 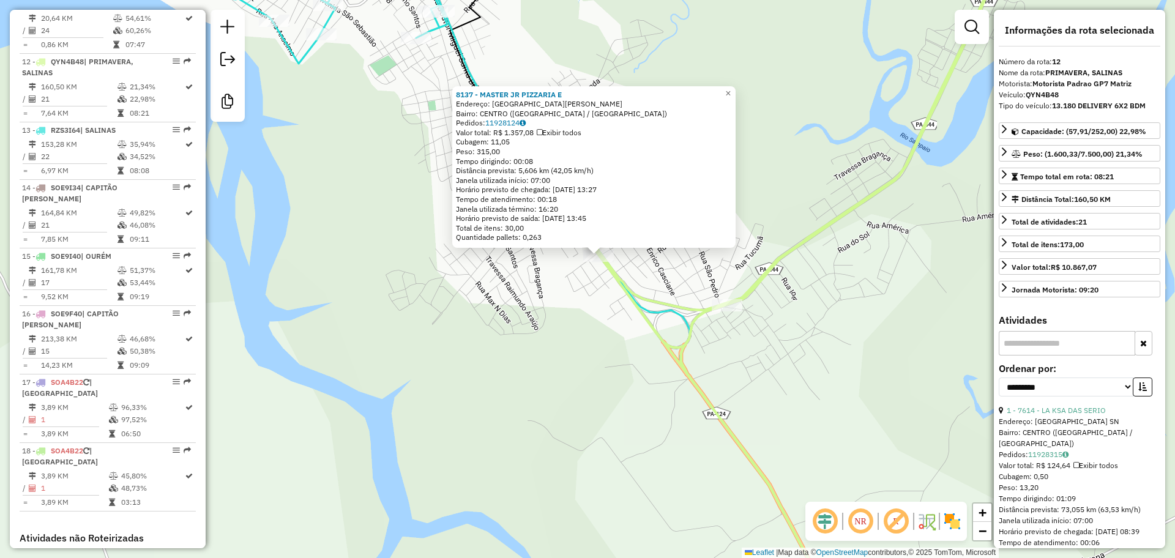 What do you see at coordinates (228, 61) in the screenshot?
I see `a: Exportar sessão` at bounding box center [228, 61].